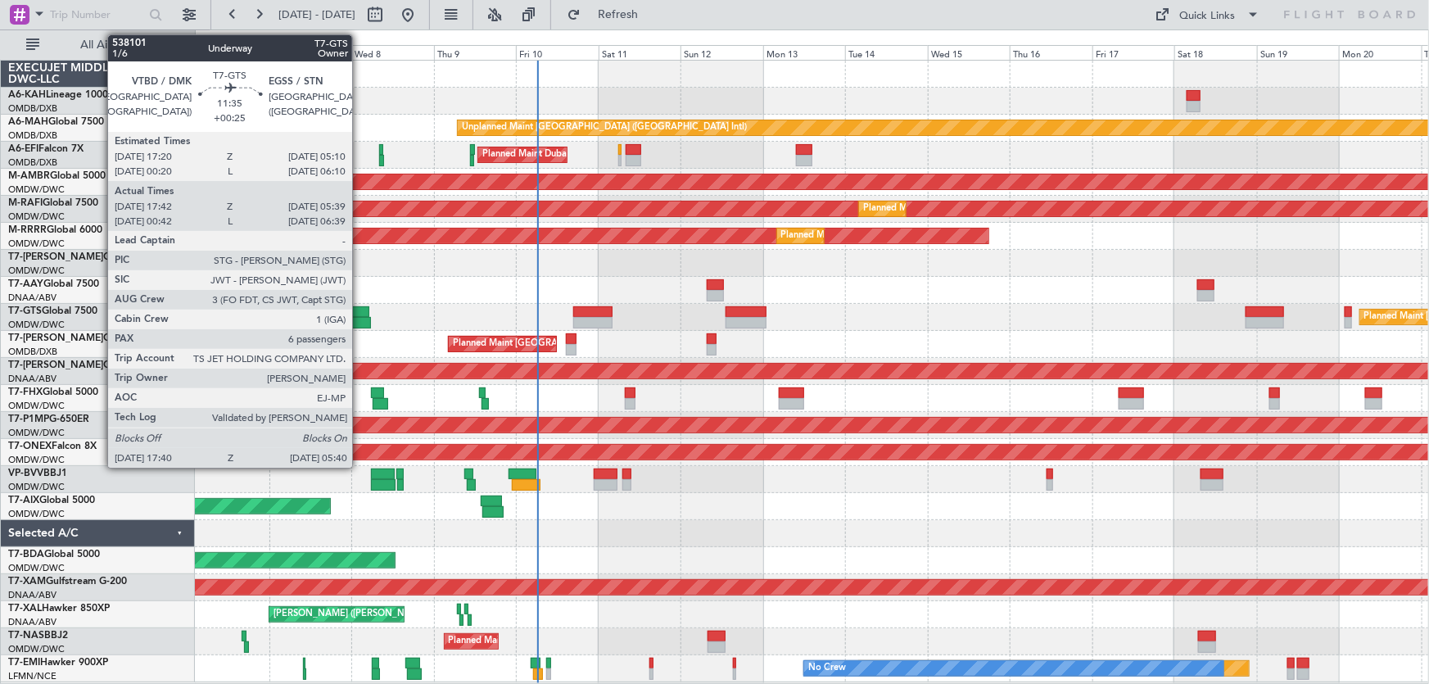 The height and width of the screenshot is (684, 1429). What do you see at coordinates (27, 95) in the screenshot?
I see `span: A6-KAH` at bounding box center [27, 95].